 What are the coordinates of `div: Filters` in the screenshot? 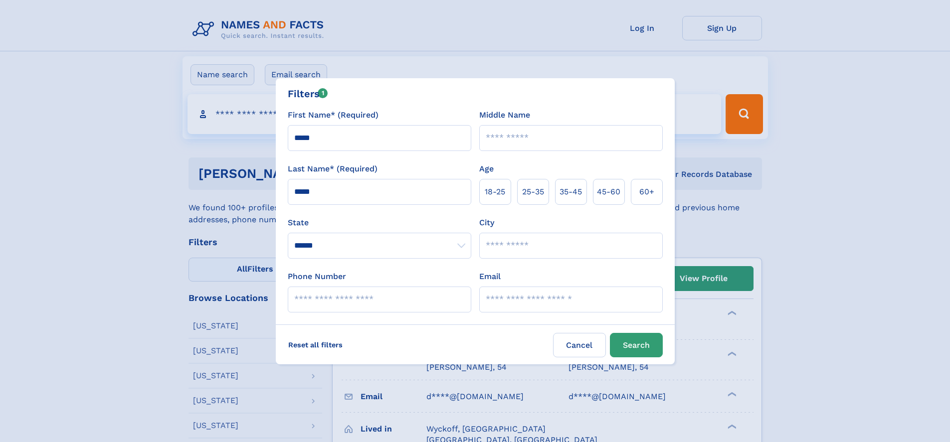 It's located at (308, 94).